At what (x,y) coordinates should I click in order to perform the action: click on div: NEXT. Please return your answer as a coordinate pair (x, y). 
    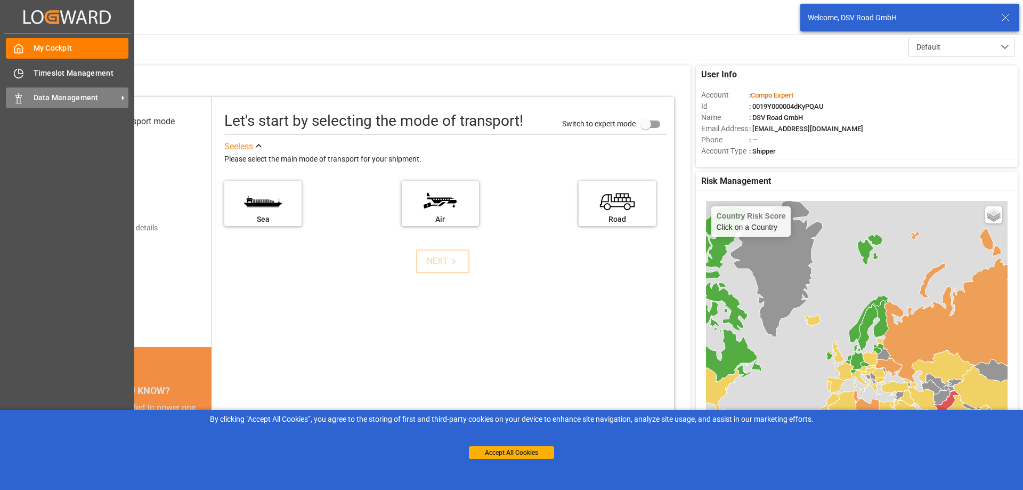
    Looking at the image, I should click on (443, 261).